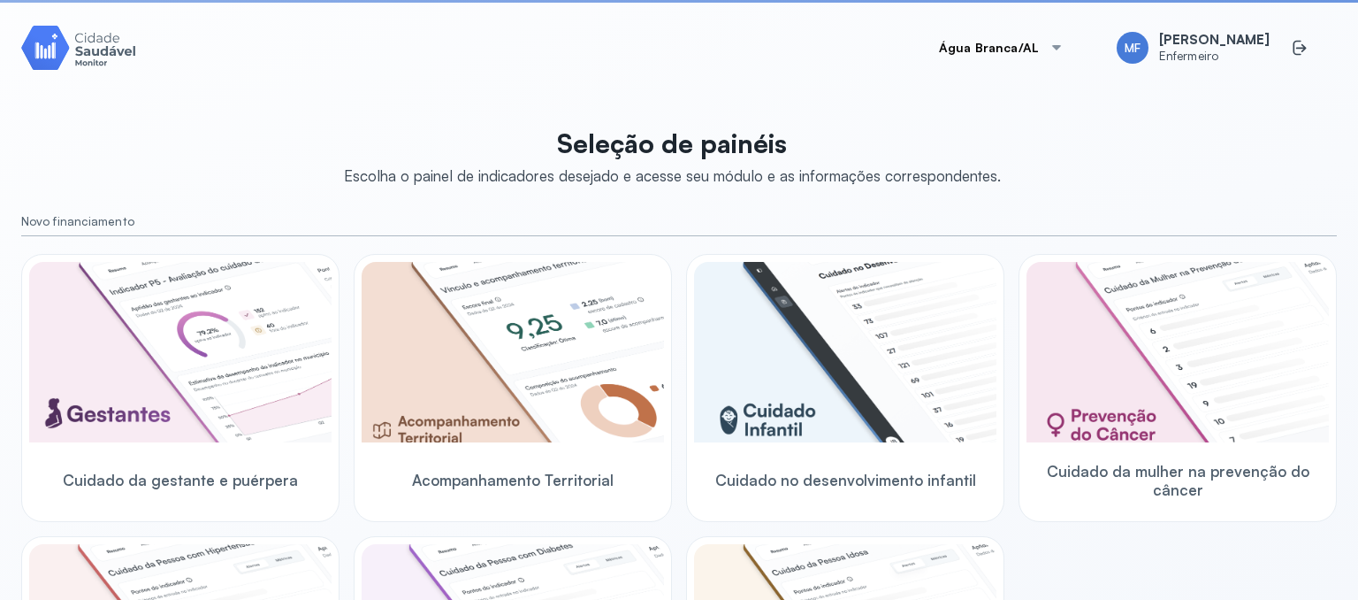  I want to click on span: Enfermeiro, so click(1214, 56).